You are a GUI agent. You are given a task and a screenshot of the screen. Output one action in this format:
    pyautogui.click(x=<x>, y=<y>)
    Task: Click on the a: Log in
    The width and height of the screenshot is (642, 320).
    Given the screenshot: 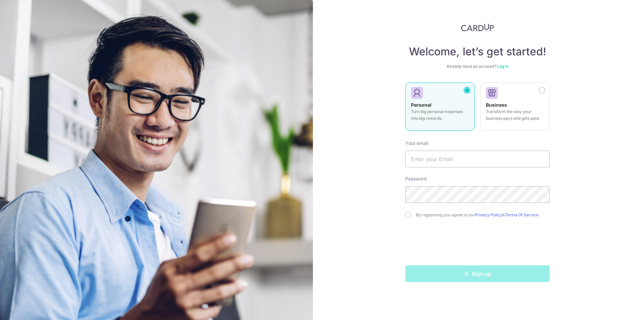 What is the action you would take?
    pyautogui.click(x=503, y=66)
    